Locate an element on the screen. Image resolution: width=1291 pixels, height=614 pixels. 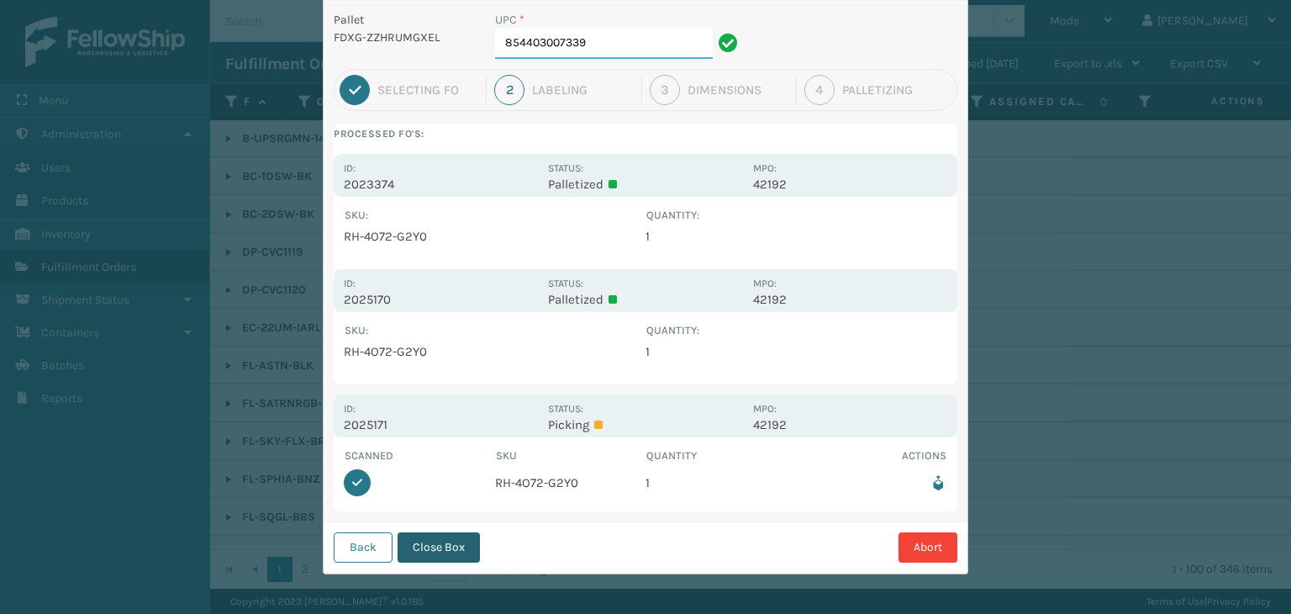
div: Palletizing is located at coordinates (897, 90).